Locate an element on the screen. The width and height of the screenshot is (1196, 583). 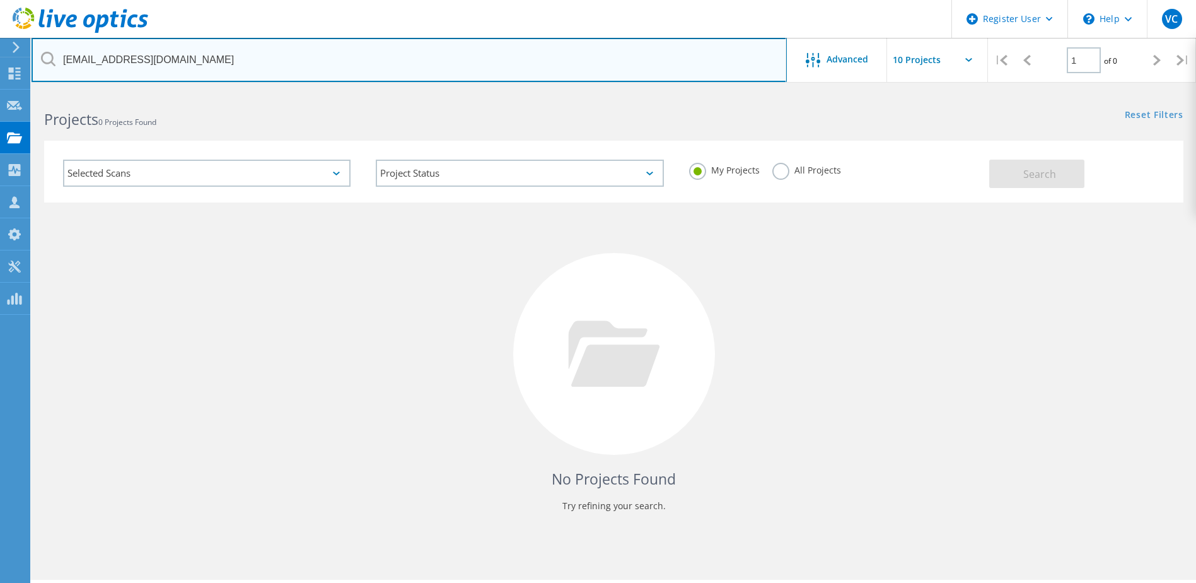
h4: No Projects Found is located at coordinates (614, 479).